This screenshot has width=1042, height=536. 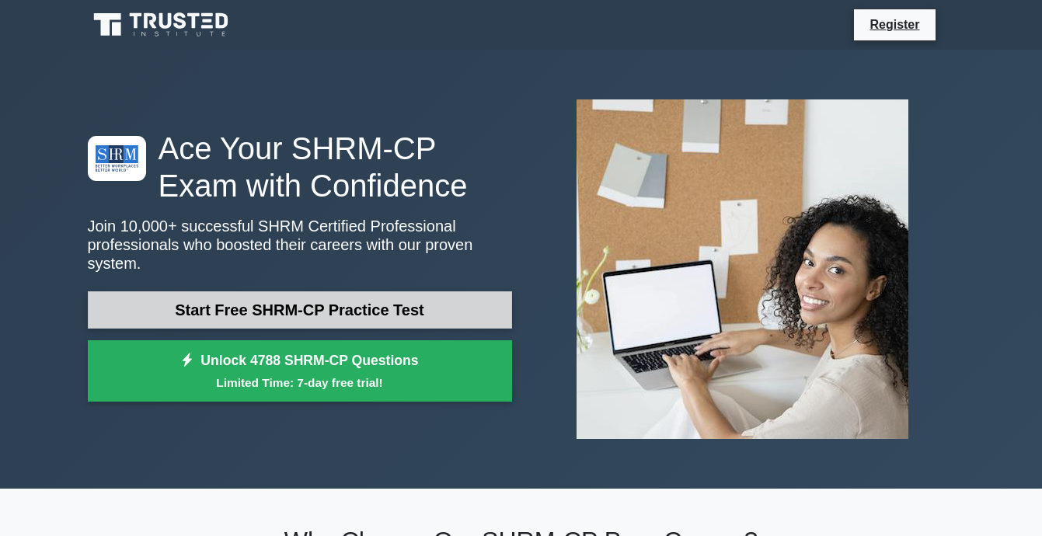 What do you see at coordinates (894, 24) in the screenshot?
I see `a: Register` at bounding box center [894, 24].